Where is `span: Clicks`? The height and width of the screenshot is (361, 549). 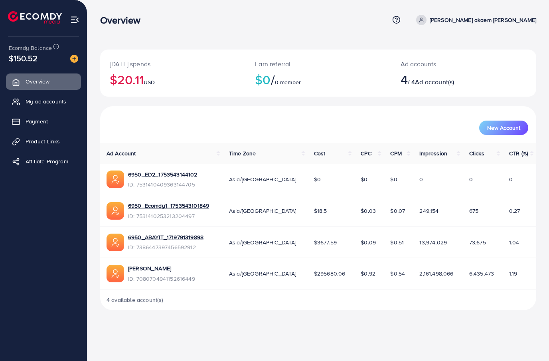
span: Clicks is located at coordinates (477, 153).